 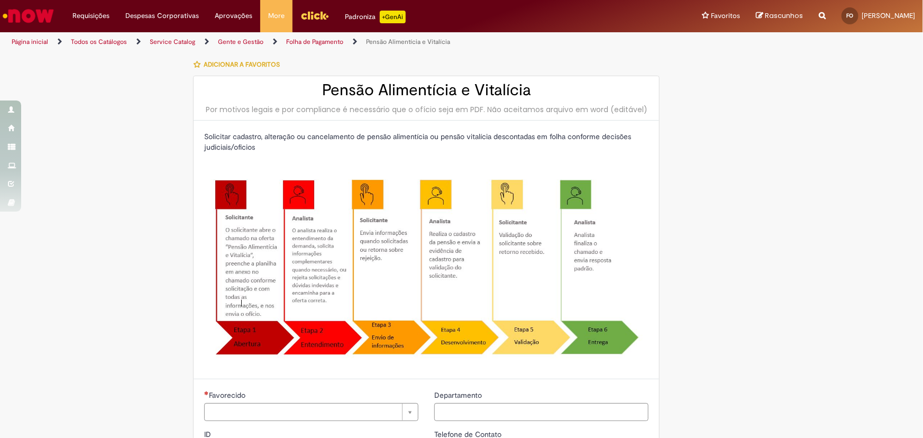 What do you see at coordinates (426, 90) in the screenshot?
I see `h2: Pensão Alimentícia e Vitalícia` at bounding box center [426, 90].